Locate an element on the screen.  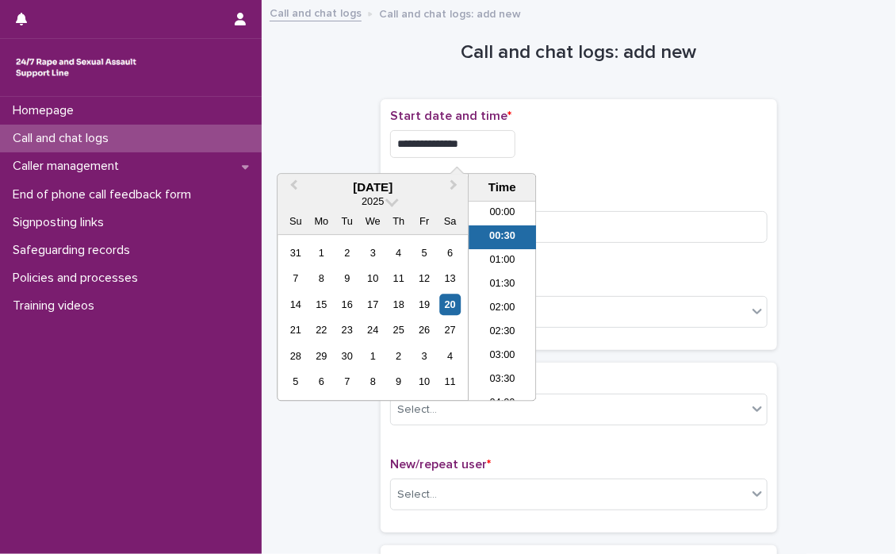
div: Choose Saturday, September 13th, 2025 is located at coordinates (450, 278).